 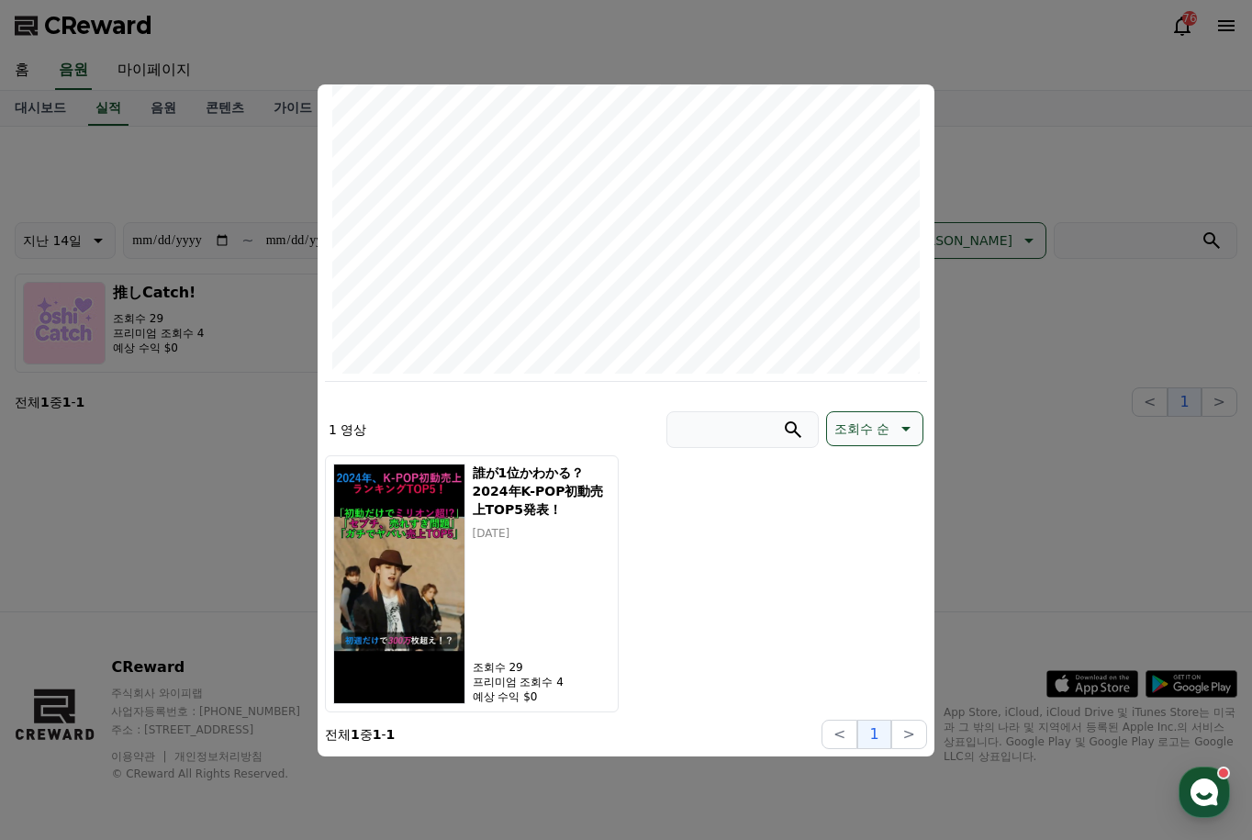 I want to click on h5: 誰が1位かわかる？2024年K-POP初動売上TOP5発表！, so click(x=541, y=491).